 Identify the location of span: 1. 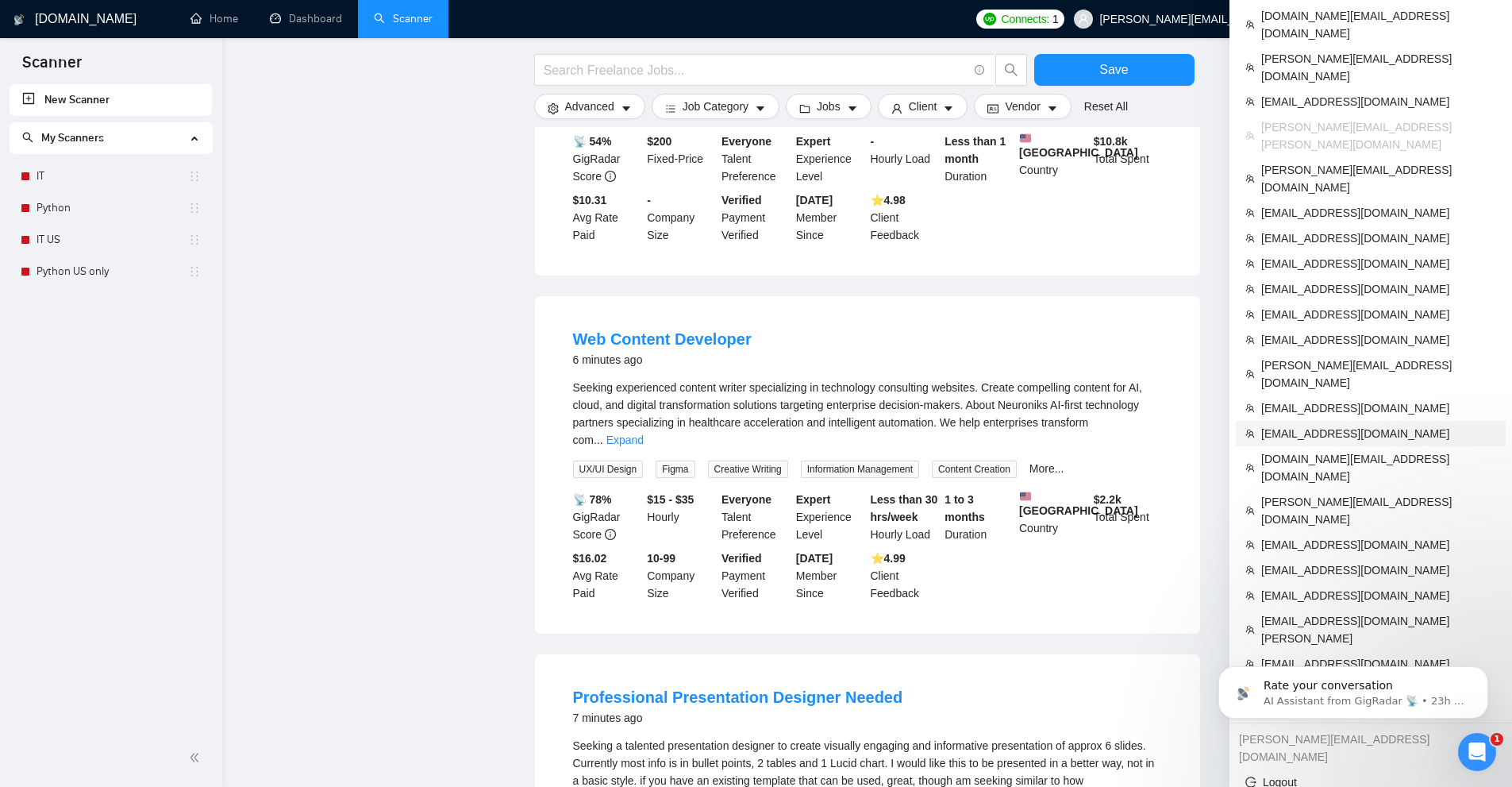
(1497, 740).